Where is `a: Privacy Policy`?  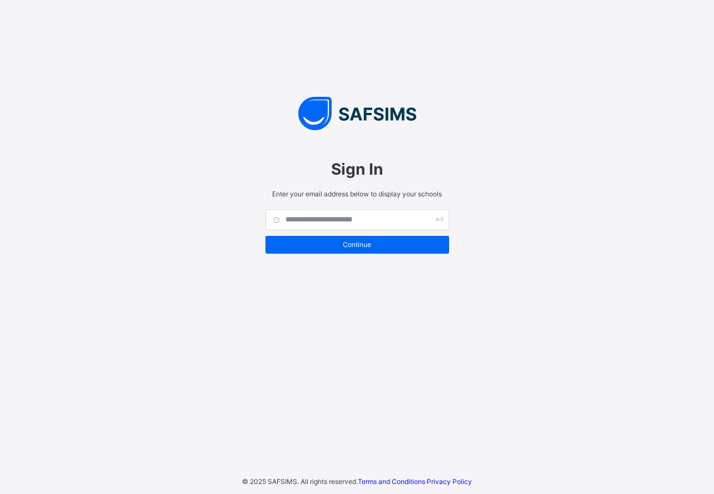 a: Privacy Policy is located at coordinates (449, 481).